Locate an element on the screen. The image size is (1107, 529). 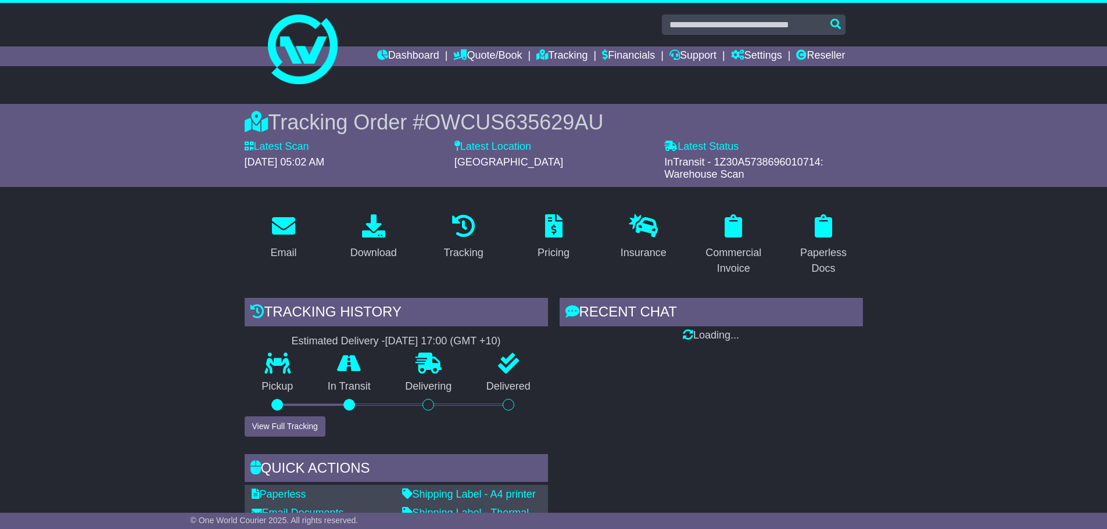
button: View Full Tracking is located at coordinates (285, 426).